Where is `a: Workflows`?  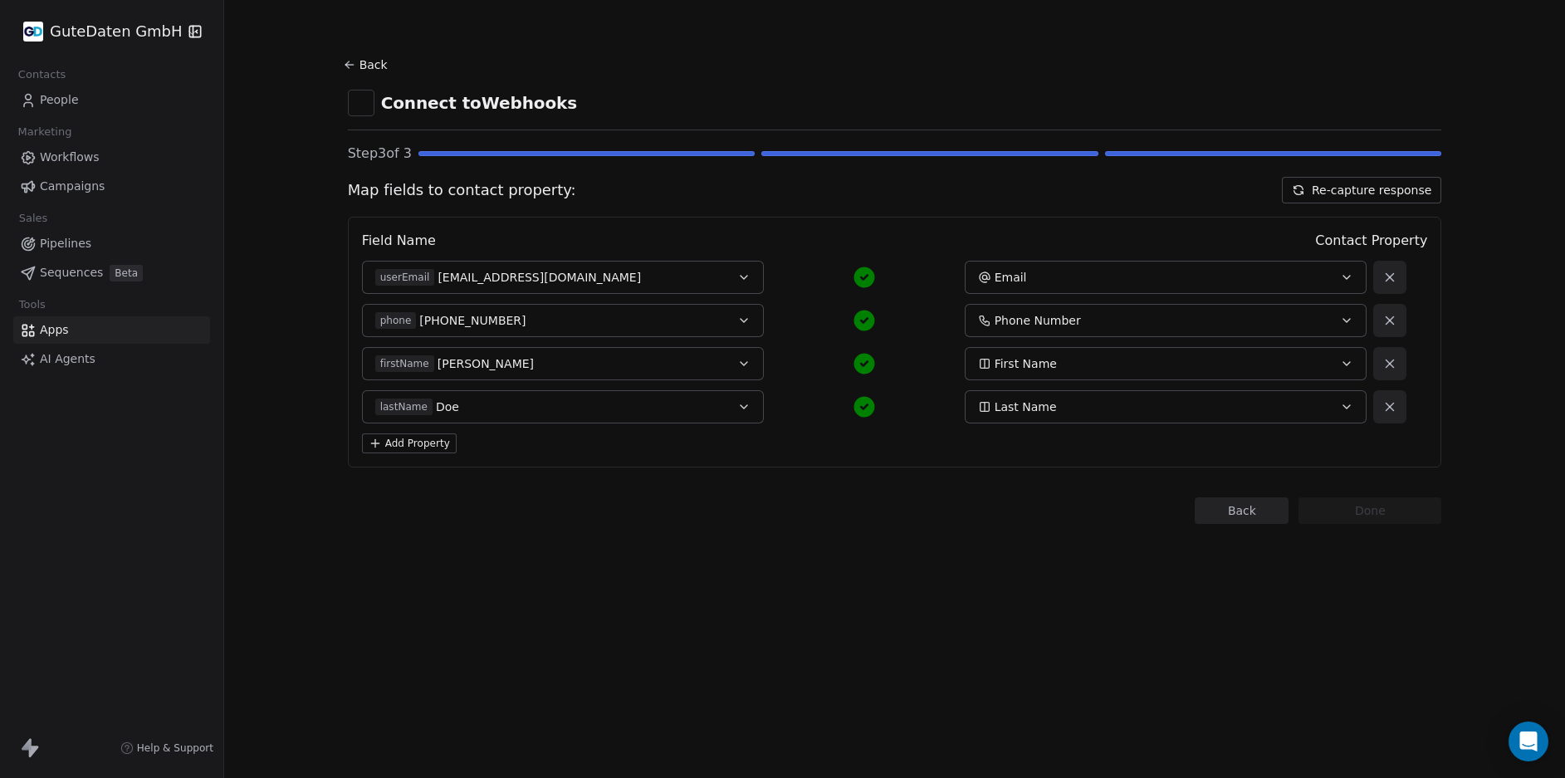 a: Workflows is located at coordinates (111, 157).